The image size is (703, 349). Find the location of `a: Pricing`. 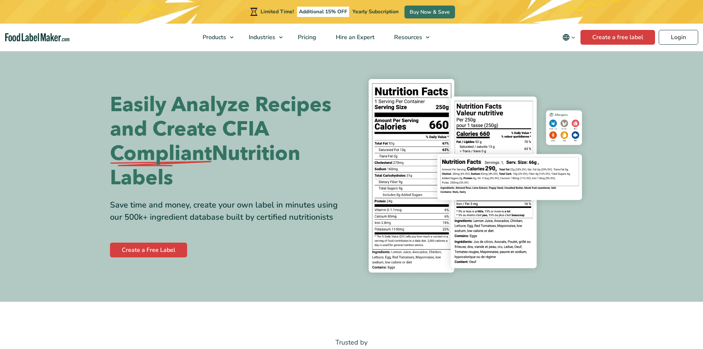

a: Pricing is located at coordinates (306, 37).